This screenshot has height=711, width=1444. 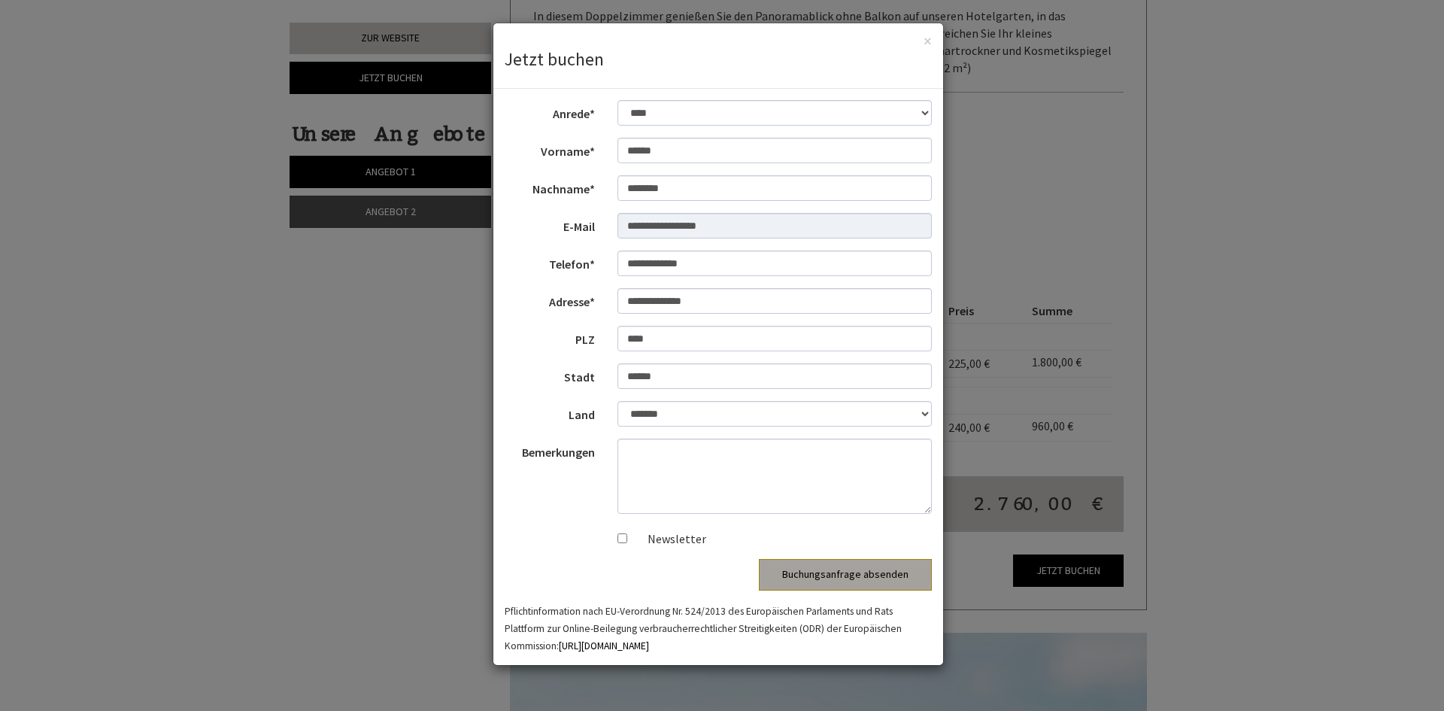 I want to click on label: Telefon*, so click(x=550, y=262).